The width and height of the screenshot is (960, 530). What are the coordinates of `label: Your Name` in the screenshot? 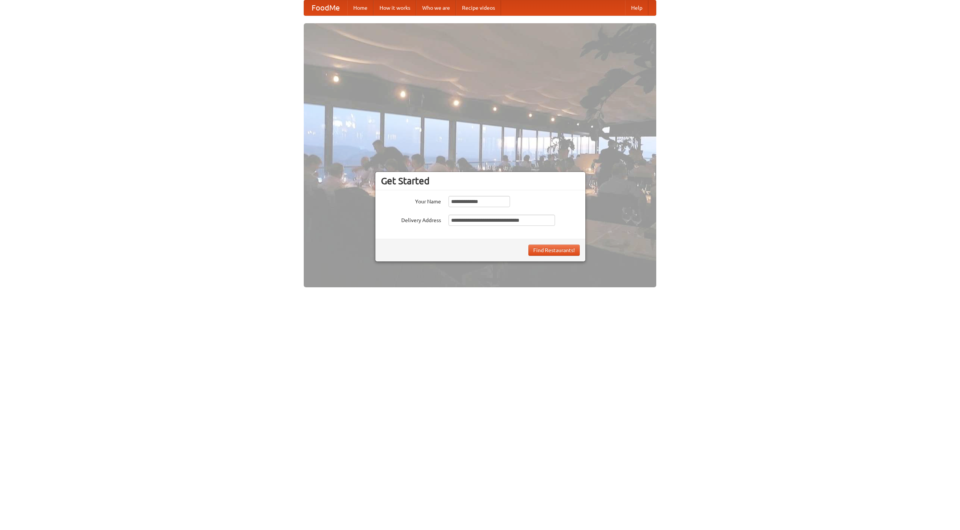 It's located at (411, 201).